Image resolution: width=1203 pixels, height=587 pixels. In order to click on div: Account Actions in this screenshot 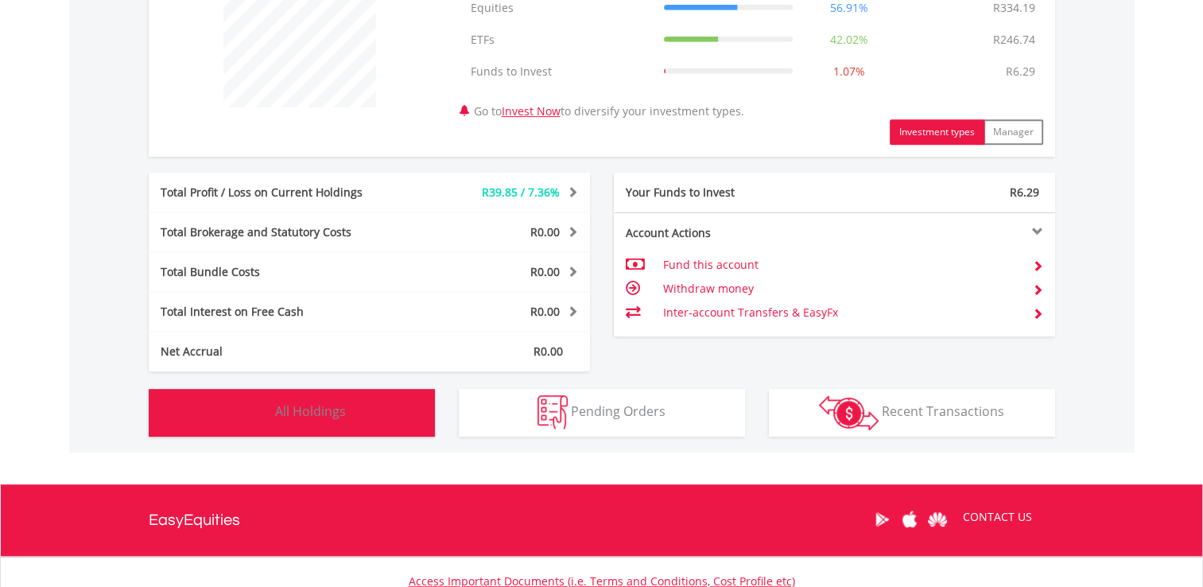, I will do `click(724, 233)`.